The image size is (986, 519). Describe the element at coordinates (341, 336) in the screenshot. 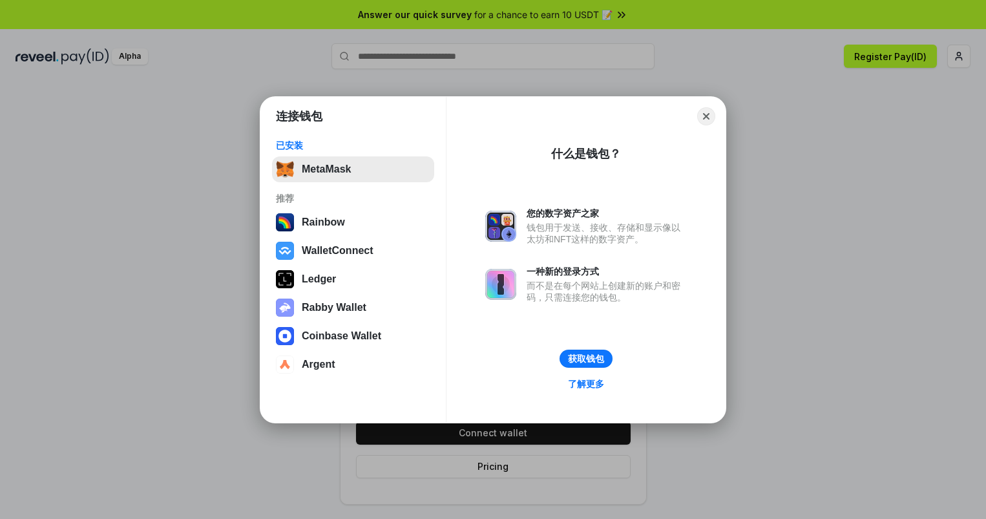

I see `div: Coinbase Wallet` at that location.